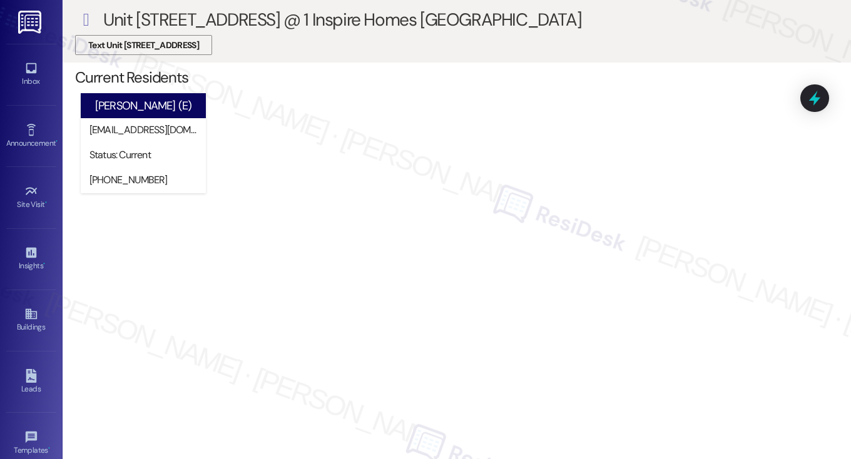 Image resolution: width=851 pixels, height=459 pixels. What do you see at coordinates (31, 22) in the screenshot?
I see `img: ResiDesk Logo` at bounding box center [31, 22].